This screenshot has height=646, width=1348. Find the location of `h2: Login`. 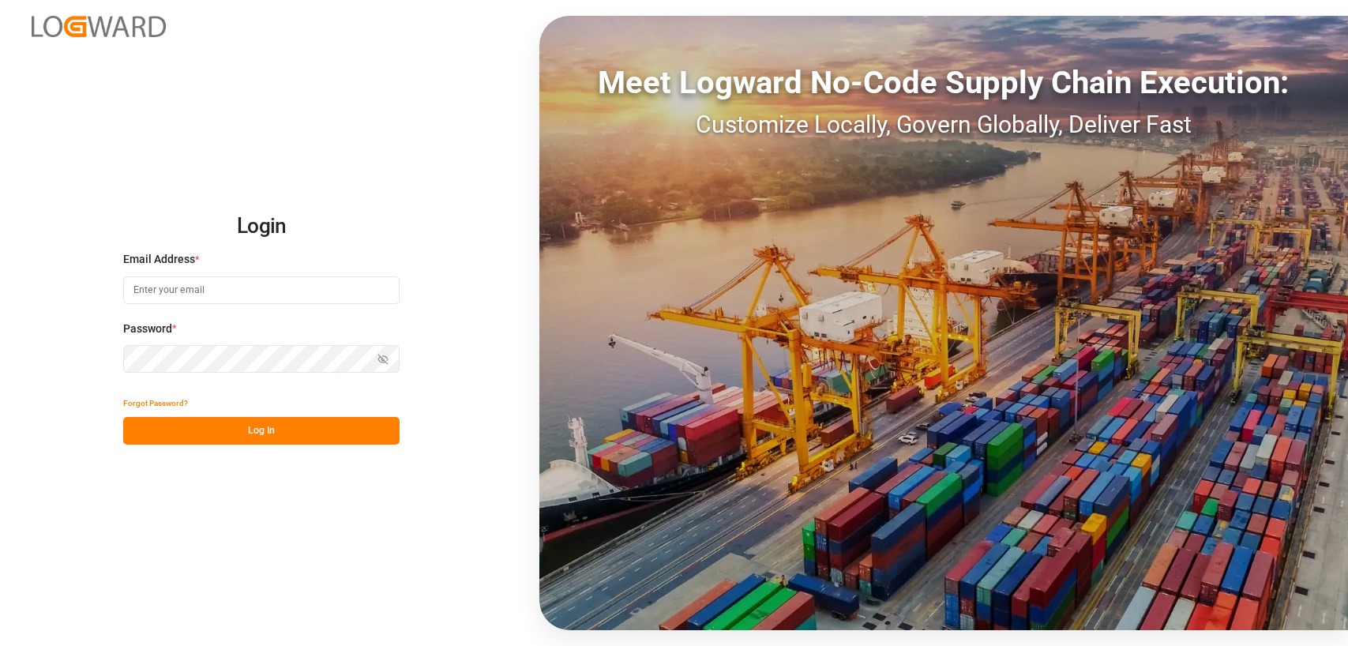

h2: Login is located at coordinates (261, 227).